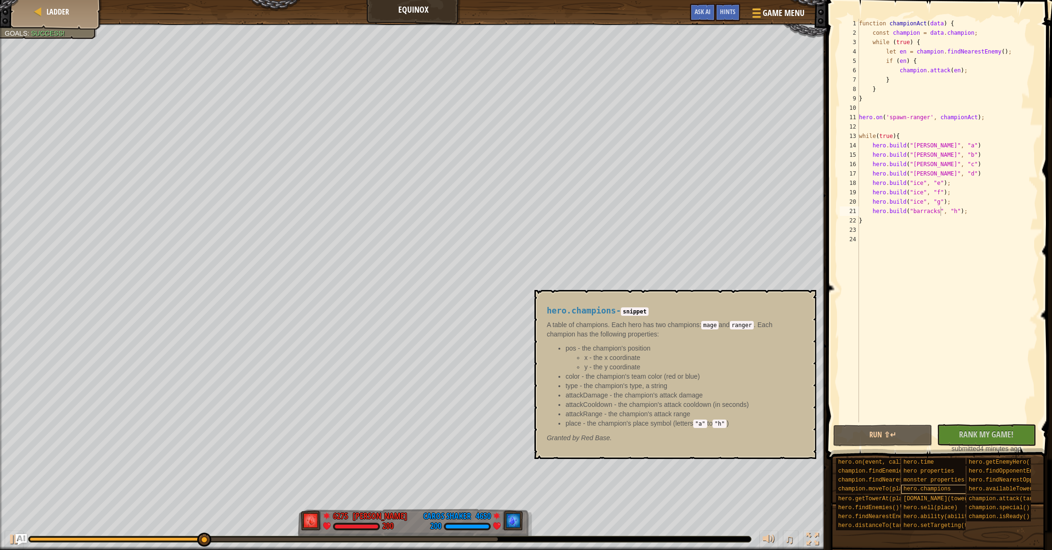 The image size is (1052, 550). Describe the element at coordinates (849, 211) in the screenshot. I see `div: 21` at that location.